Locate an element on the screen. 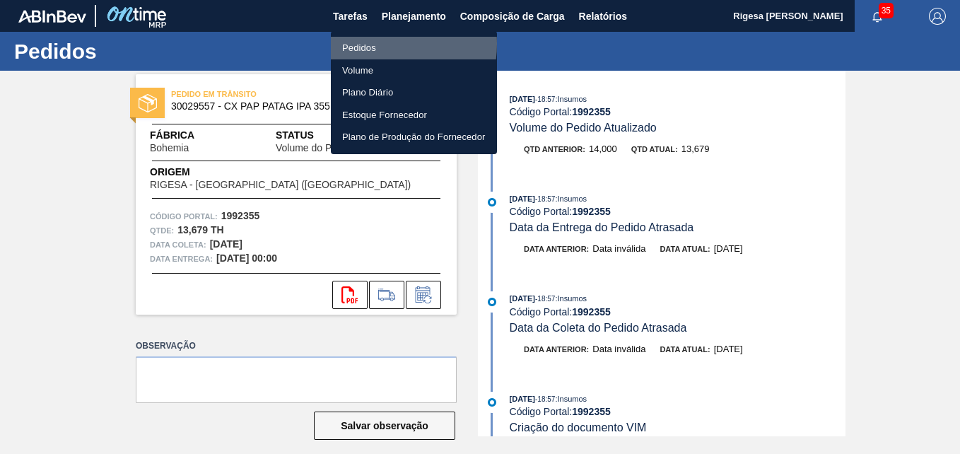  a: Plano de Produção do Fornecedor is located at coordinates (414, 137).